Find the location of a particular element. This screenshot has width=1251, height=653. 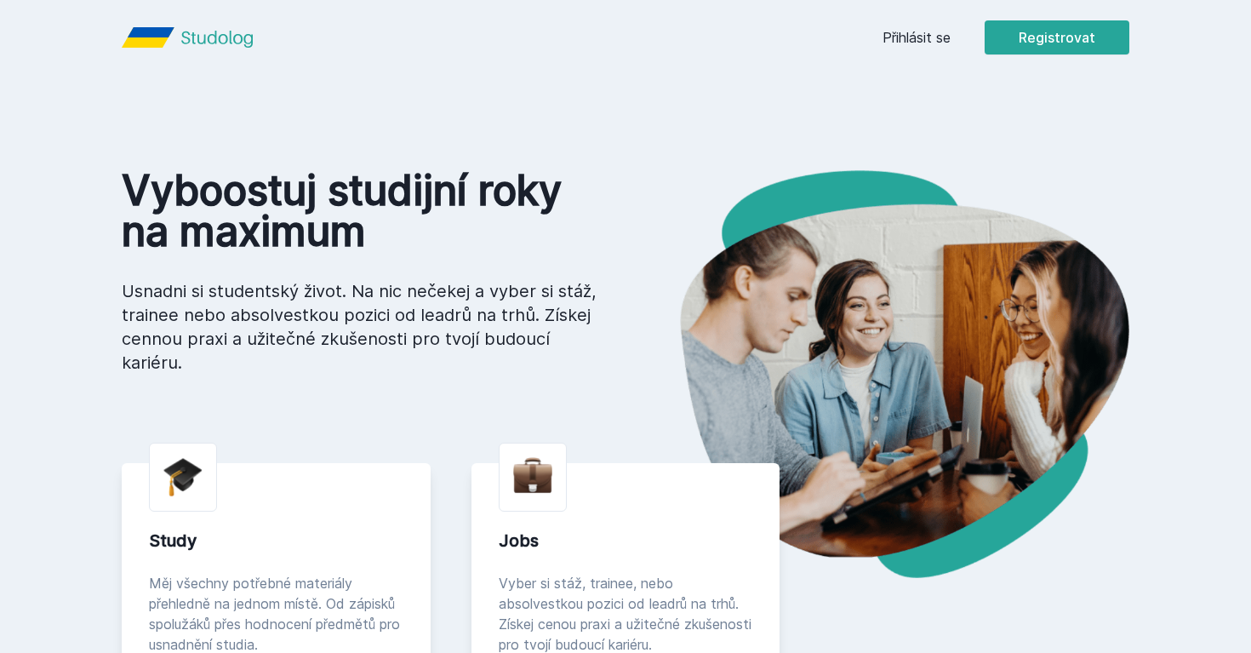

div: Jobs is located at coordinates (626, 541).